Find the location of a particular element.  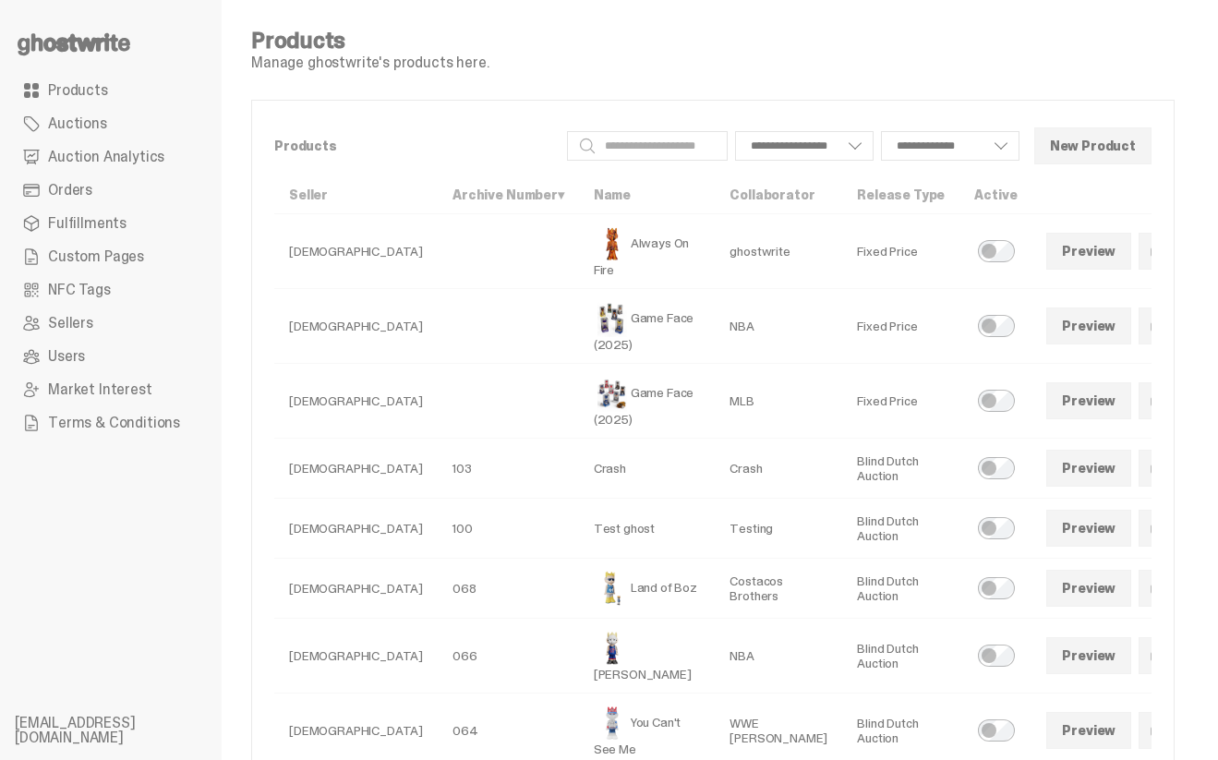

td: Always On Fire is located at coordinates (648, 251).